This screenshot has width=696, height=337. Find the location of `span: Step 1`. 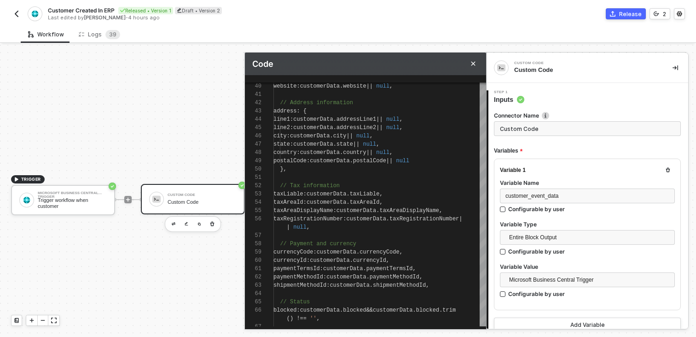

span: Step 1 is located at coordinates (509, 92).